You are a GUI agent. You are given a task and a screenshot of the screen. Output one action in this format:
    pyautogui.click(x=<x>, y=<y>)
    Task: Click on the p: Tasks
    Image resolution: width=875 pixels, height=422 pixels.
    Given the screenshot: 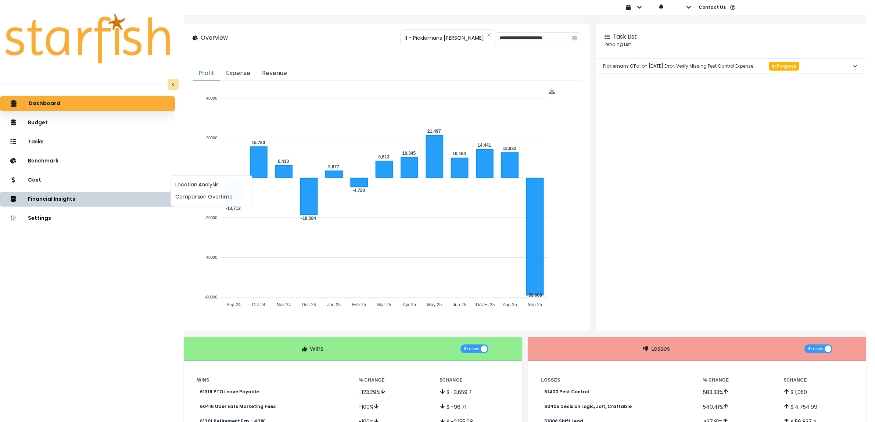 What is the action you would take?
    pyautogui.click(x=36, y=142)
    